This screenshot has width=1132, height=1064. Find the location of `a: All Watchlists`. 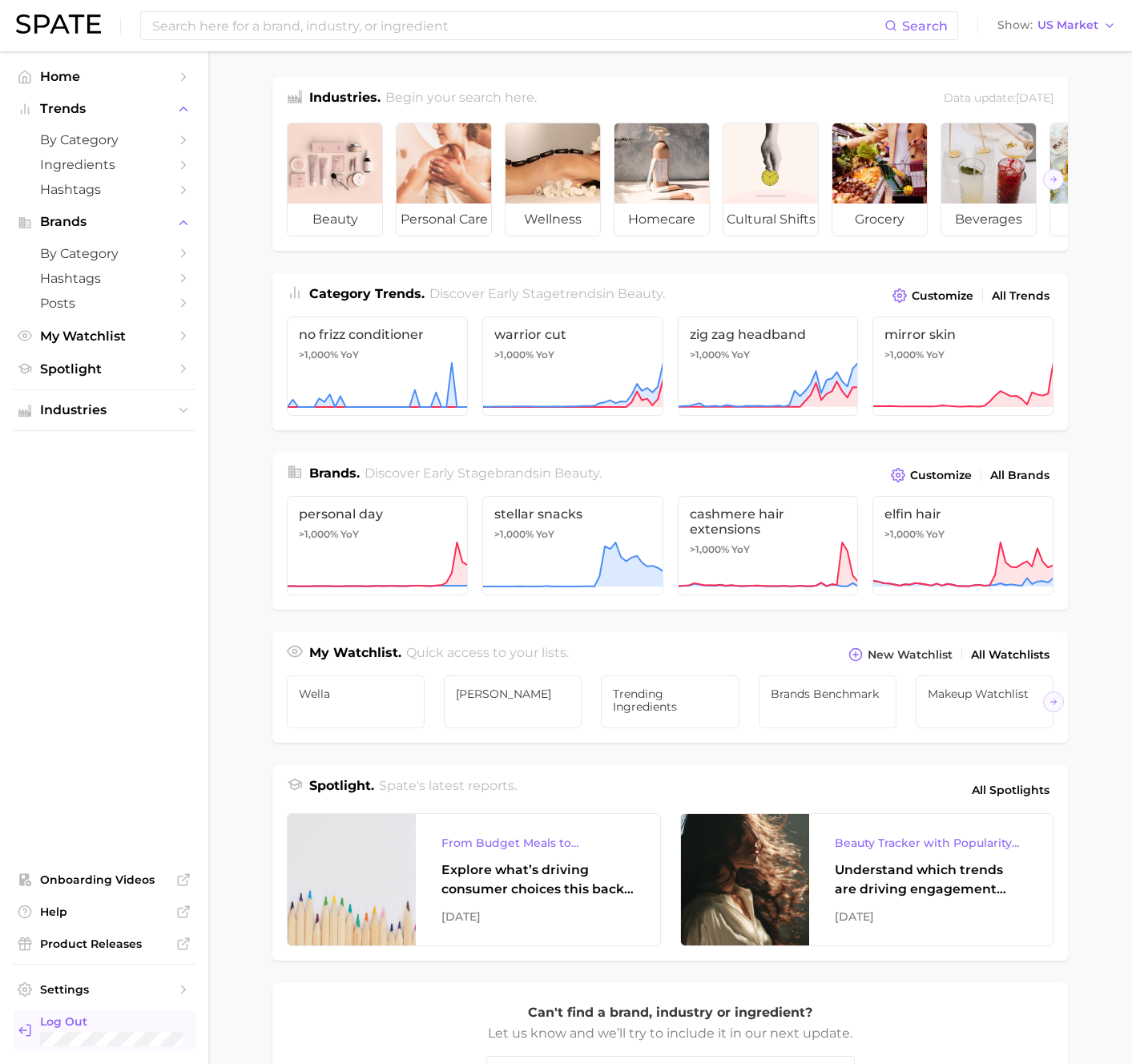

a: All Watchlists is located at coordinates (1011, 655).